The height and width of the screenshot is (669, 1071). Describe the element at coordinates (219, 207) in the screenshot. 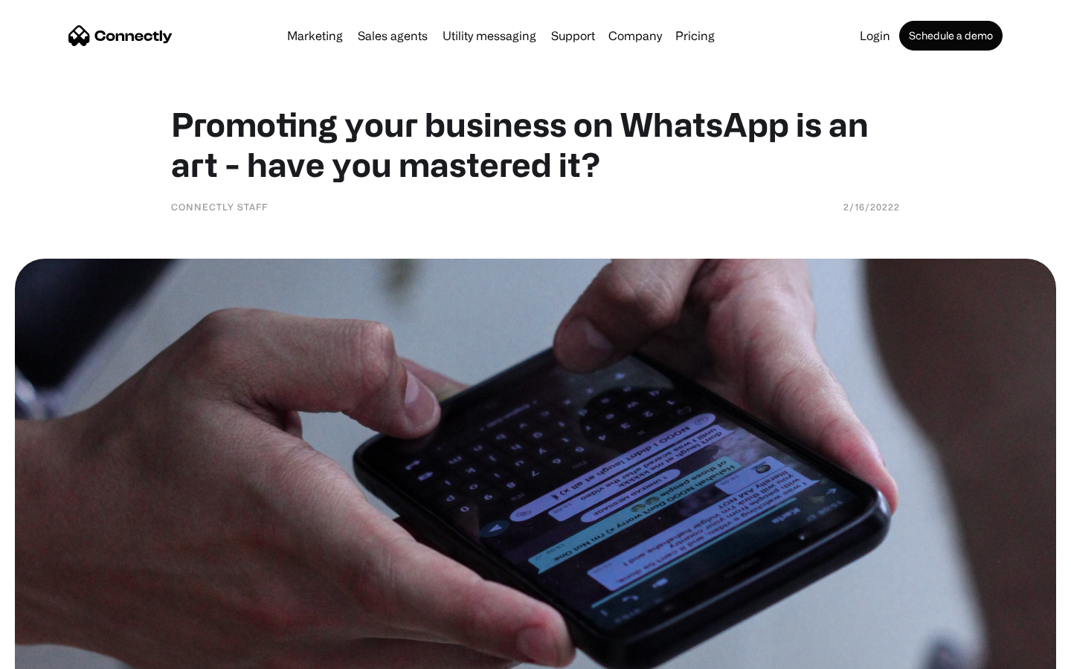

I see `div: Connectly Staff` at that location.